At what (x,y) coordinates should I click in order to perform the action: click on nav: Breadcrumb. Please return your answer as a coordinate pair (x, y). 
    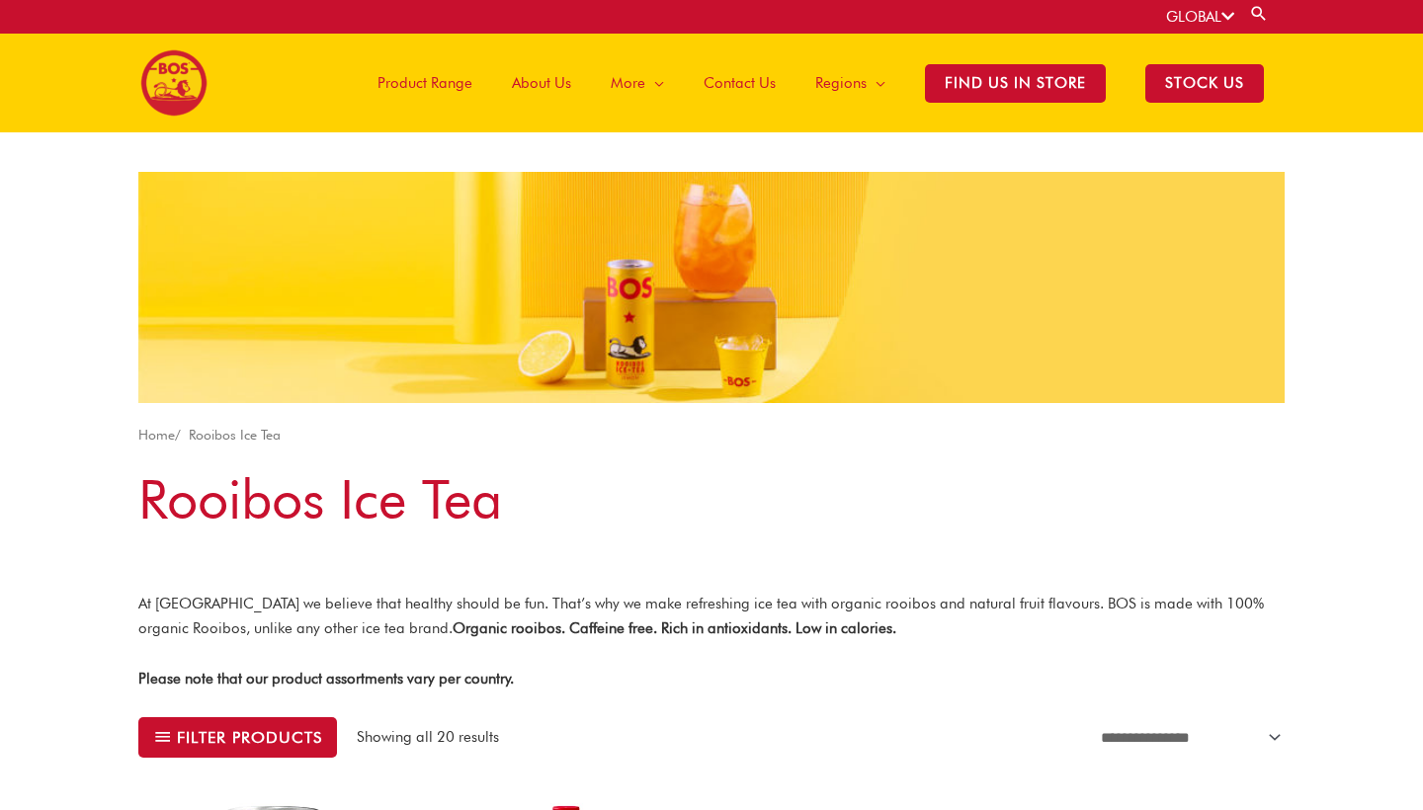
    Looking at the image, I should click on (712, 435).